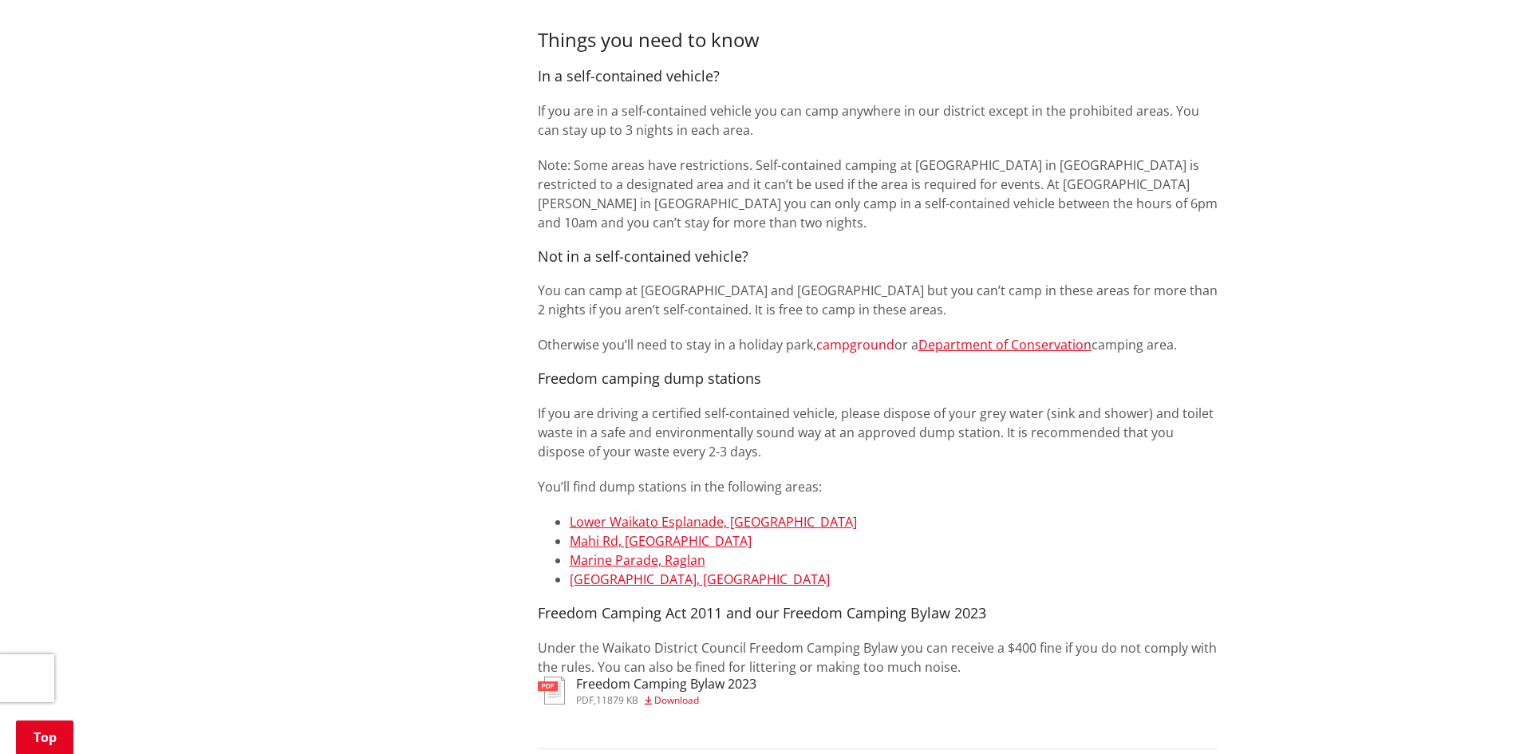  What do you see at coordinates (45, 737) in the screenshot?
I see `a: Top` at bounding box center [45, 737].